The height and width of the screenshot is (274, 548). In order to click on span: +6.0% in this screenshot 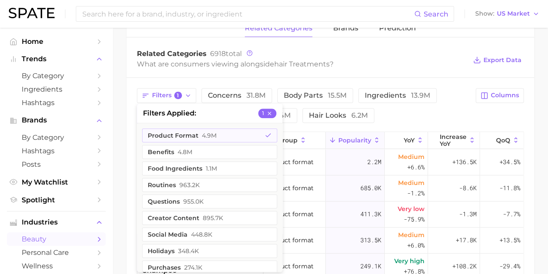, I will do `click(416, 245)`.